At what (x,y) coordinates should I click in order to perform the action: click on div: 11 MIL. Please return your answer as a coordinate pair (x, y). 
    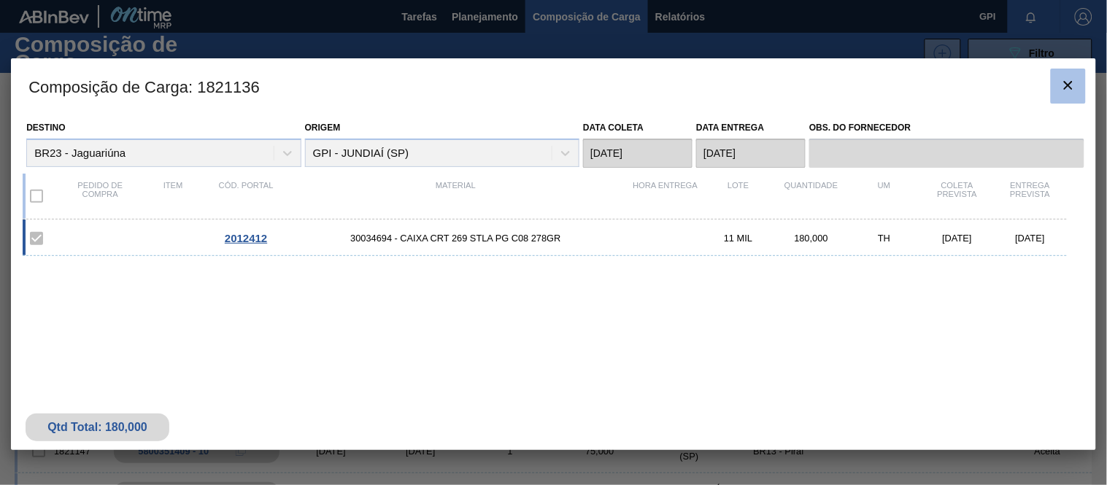
    Looking at the image, I should click on (738, 238).